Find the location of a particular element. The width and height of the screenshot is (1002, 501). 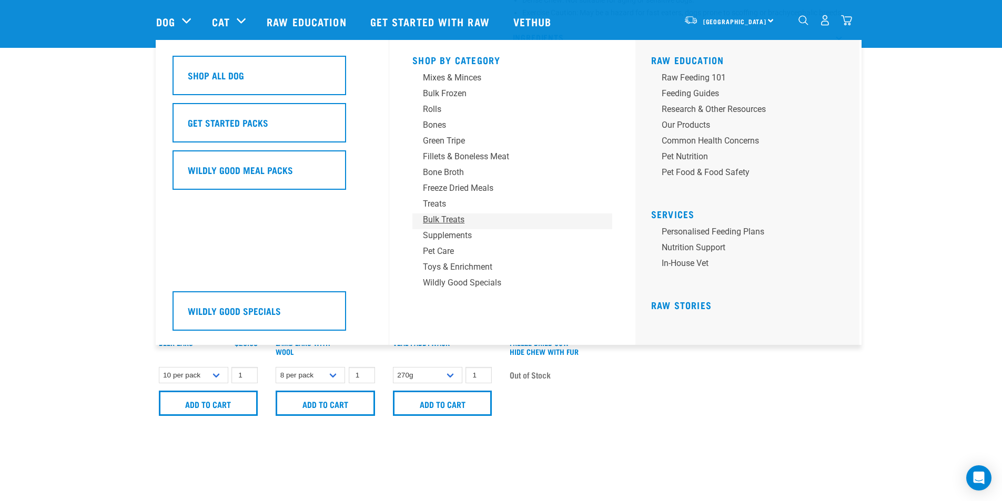

a: Bulk Frozen is located at coordinates (512, 95).